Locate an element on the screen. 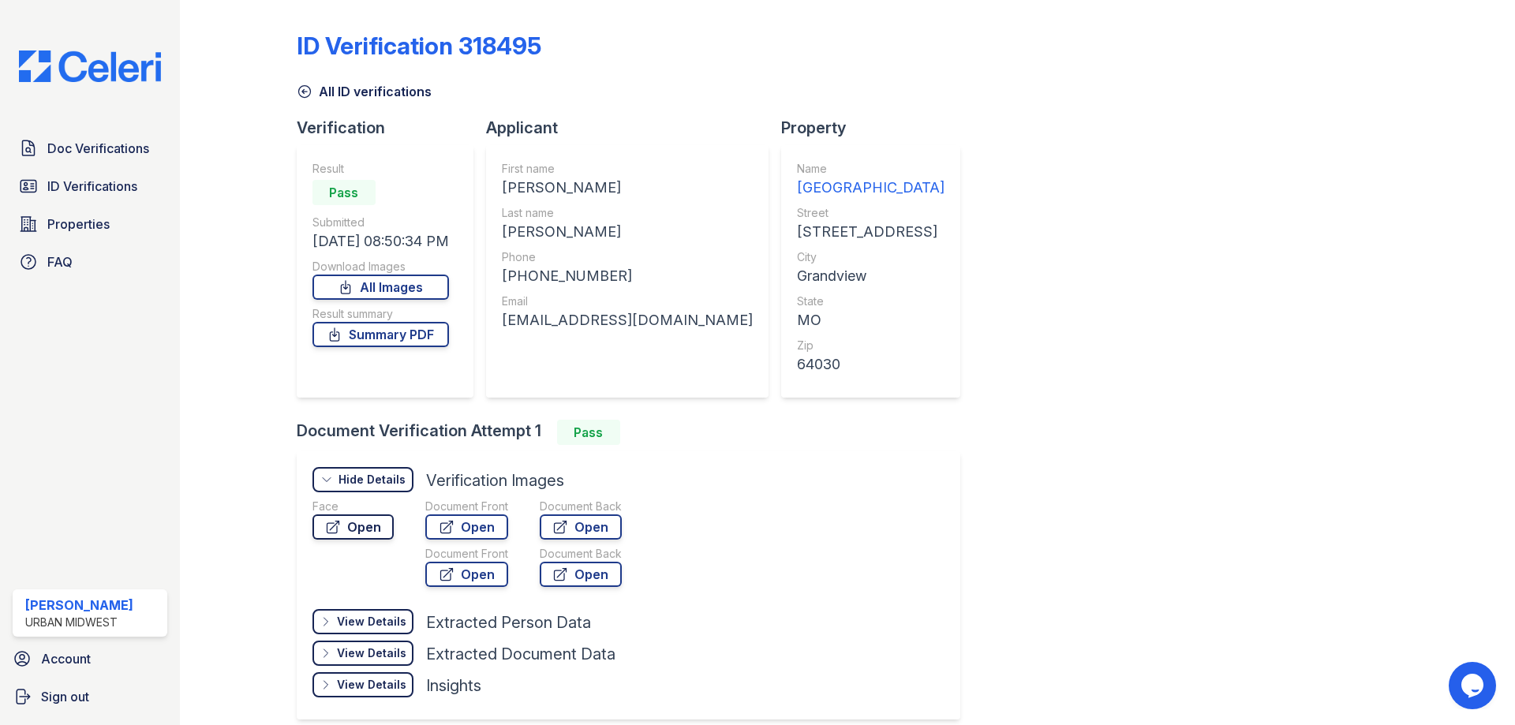 This screenshot has width=1515, height=725. div: Property is located at coordinates (877, 128).